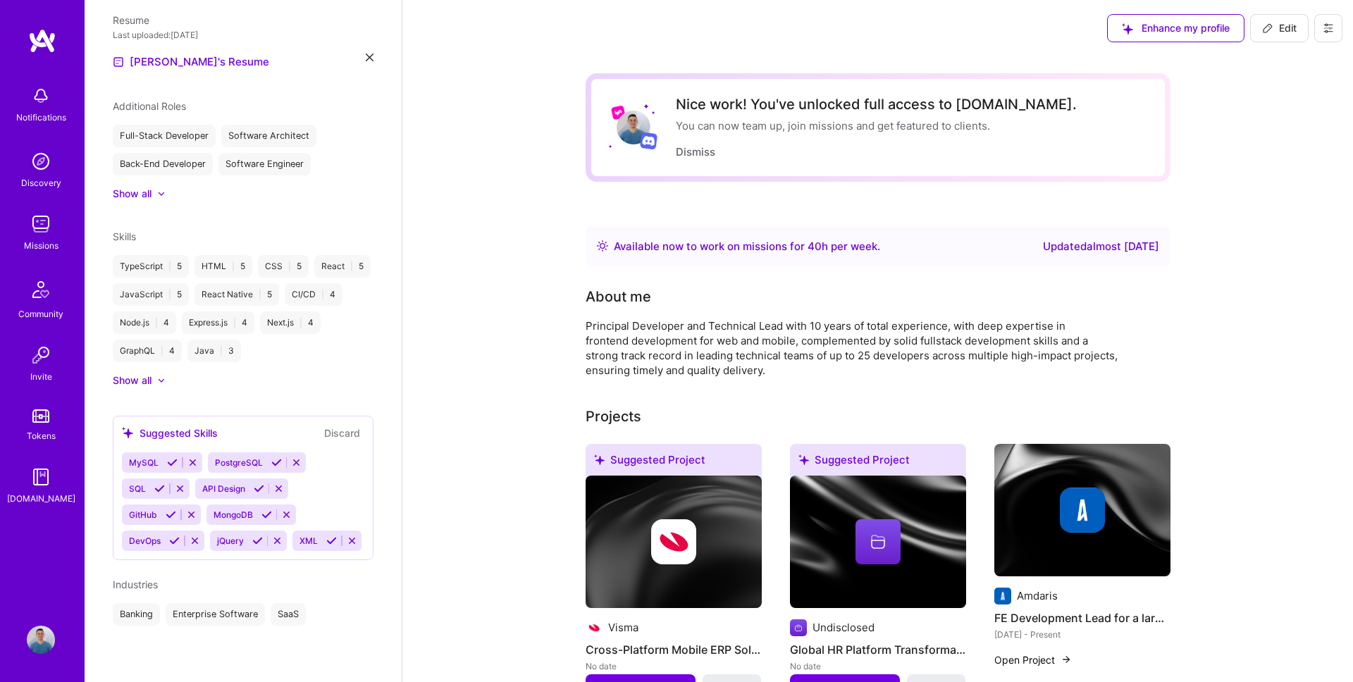 This screenshot has width=1353, height=682. What do you see at coordinates (1037, 595) in the screenshot?
I see `div: Amdaris` at bounding box center [1037, 595].